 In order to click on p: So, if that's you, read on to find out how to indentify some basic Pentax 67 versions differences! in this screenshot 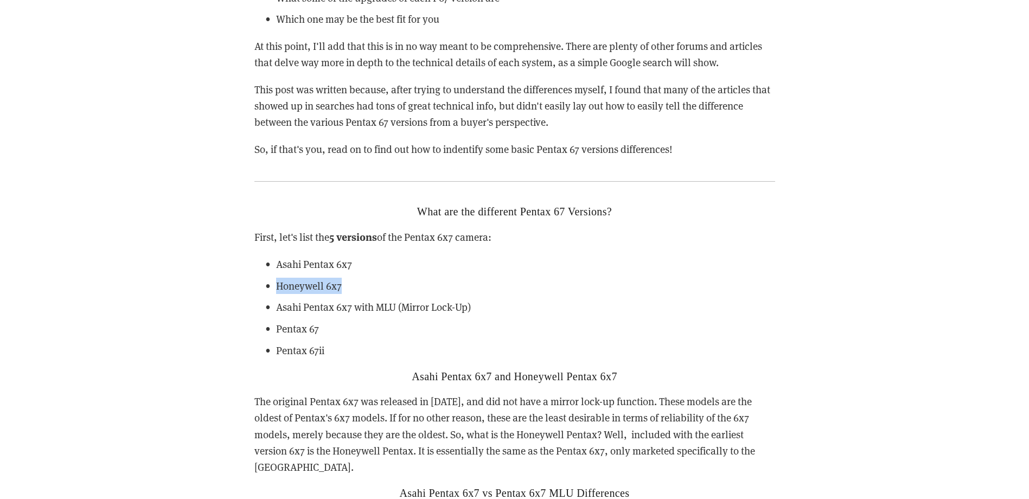, I will do `click(515, 149)`.